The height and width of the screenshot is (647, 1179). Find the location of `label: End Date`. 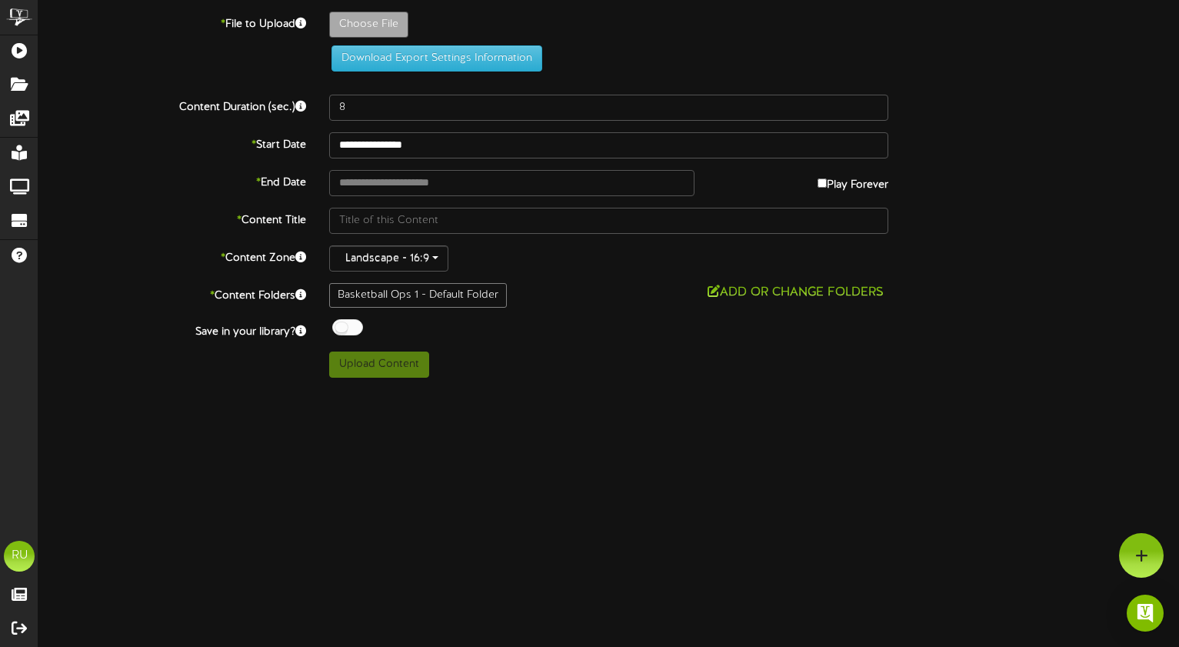

label: End Date is located at coordinates (172, 180).